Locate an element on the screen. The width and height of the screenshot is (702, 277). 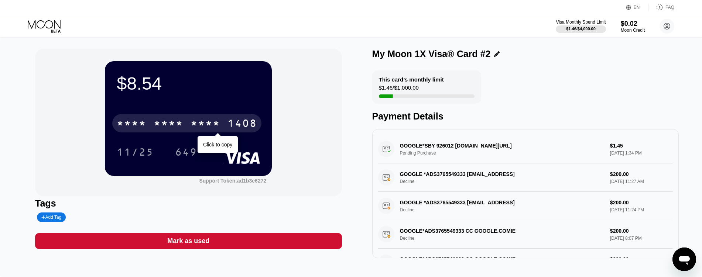
div: Visa Monthly Spend Limit is located at coordinates (580, 22).